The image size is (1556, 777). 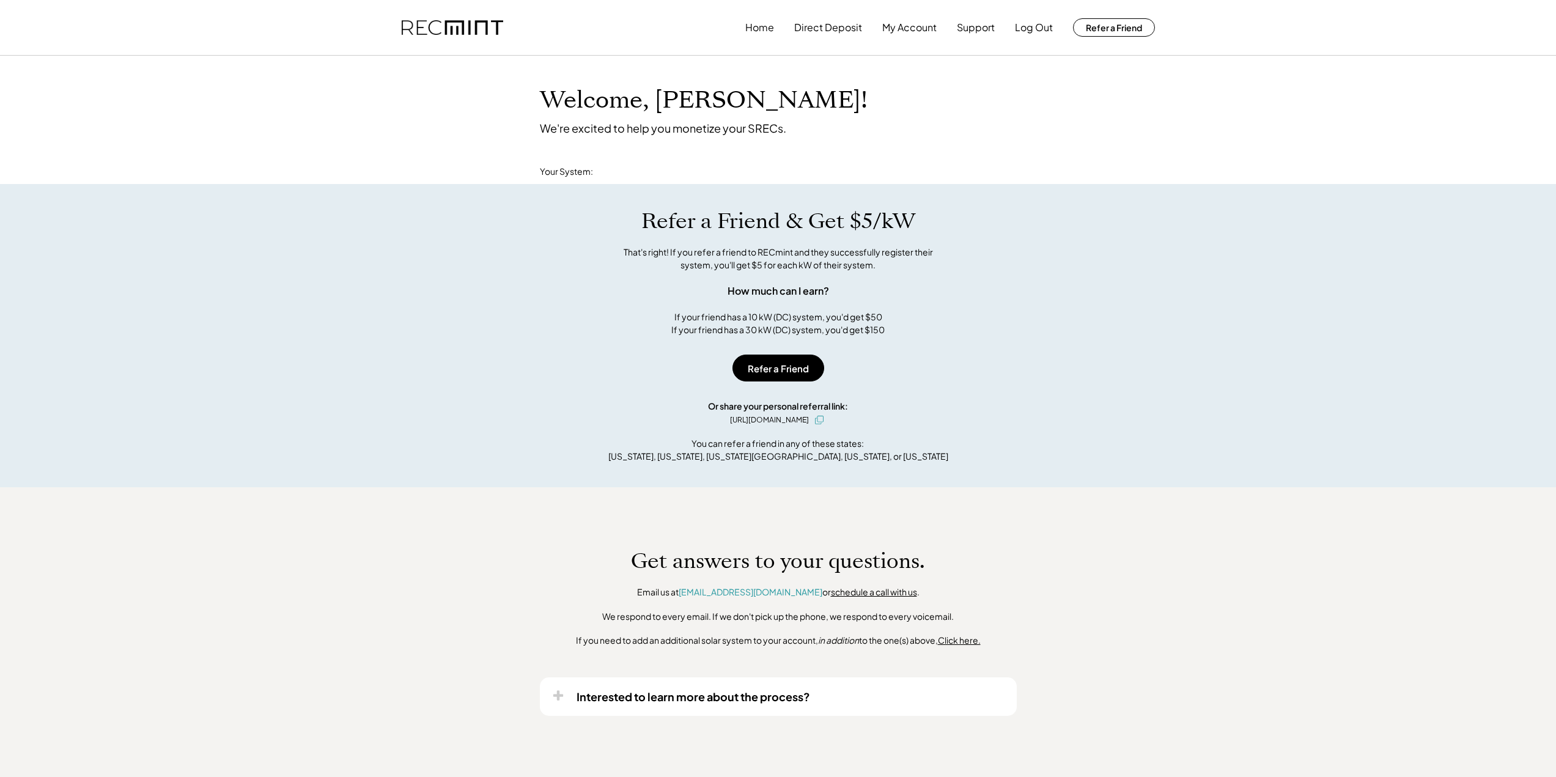 I want to click on img: recmint-logotype%403x.png, so click(x=452, y=28).